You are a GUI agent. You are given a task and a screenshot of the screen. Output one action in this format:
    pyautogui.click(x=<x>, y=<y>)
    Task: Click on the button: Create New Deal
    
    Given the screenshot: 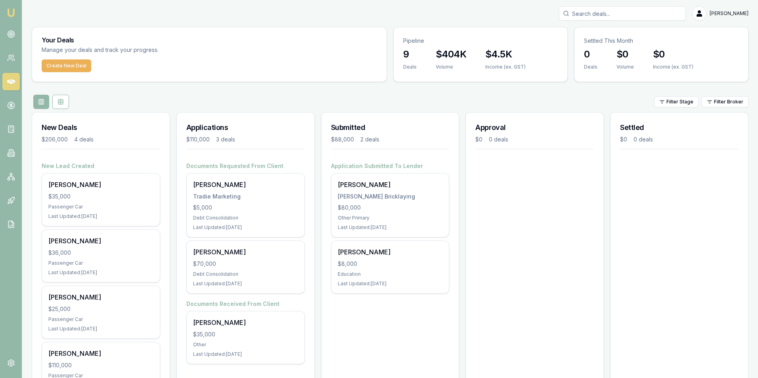 What is the action you would take?
    pyautogui.click(x=66, y=66)
    